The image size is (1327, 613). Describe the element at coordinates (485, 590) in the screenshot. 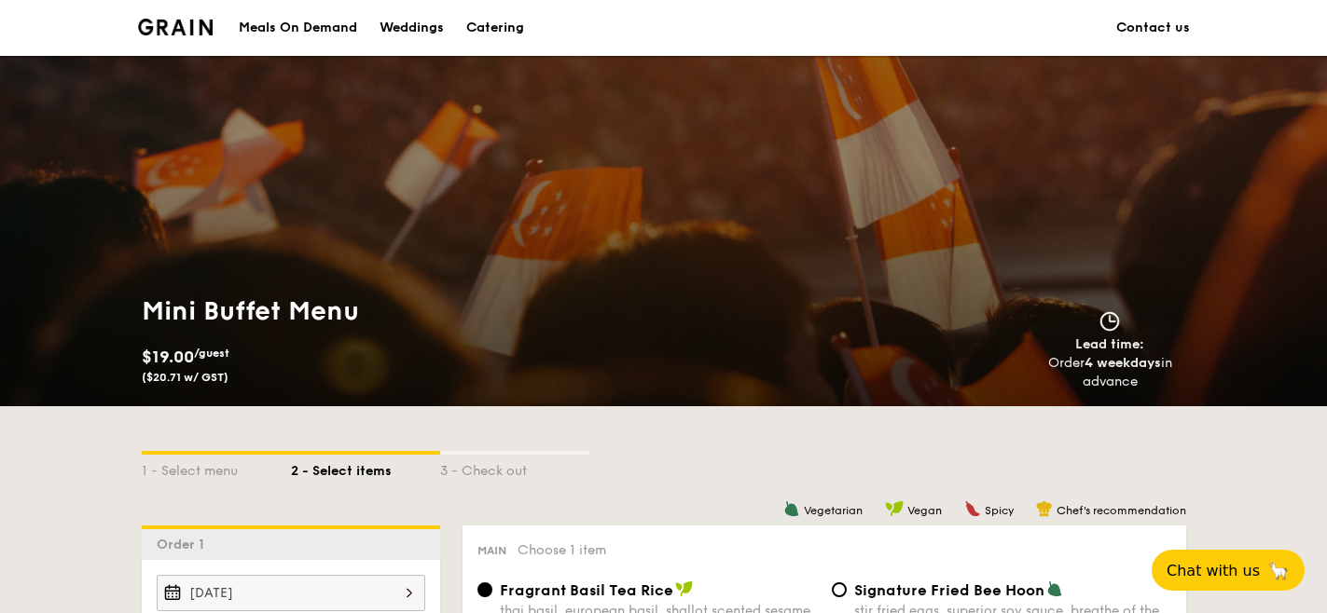

I see `input: Fragrant Basil Tea Ricethai basil, european basil, shallot scented sesame oil, barley multigrain ...` at that location.